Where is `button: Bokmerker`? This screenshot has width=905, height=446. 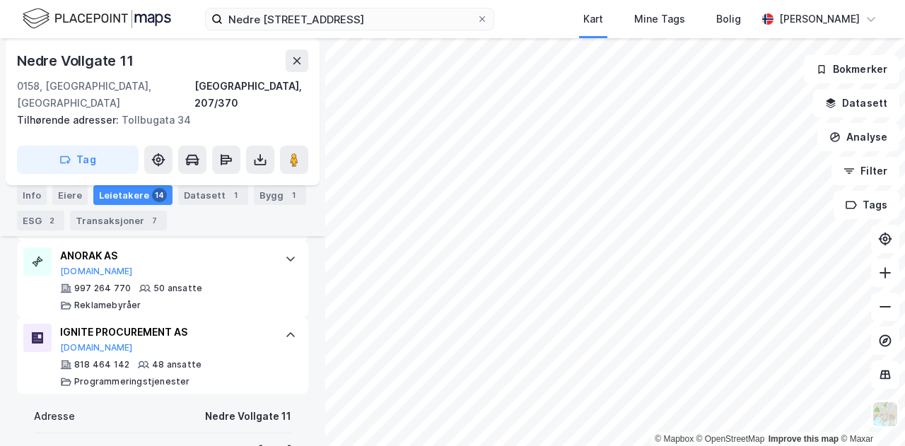
button: Bokmerker is located at coordinates (852, 69).